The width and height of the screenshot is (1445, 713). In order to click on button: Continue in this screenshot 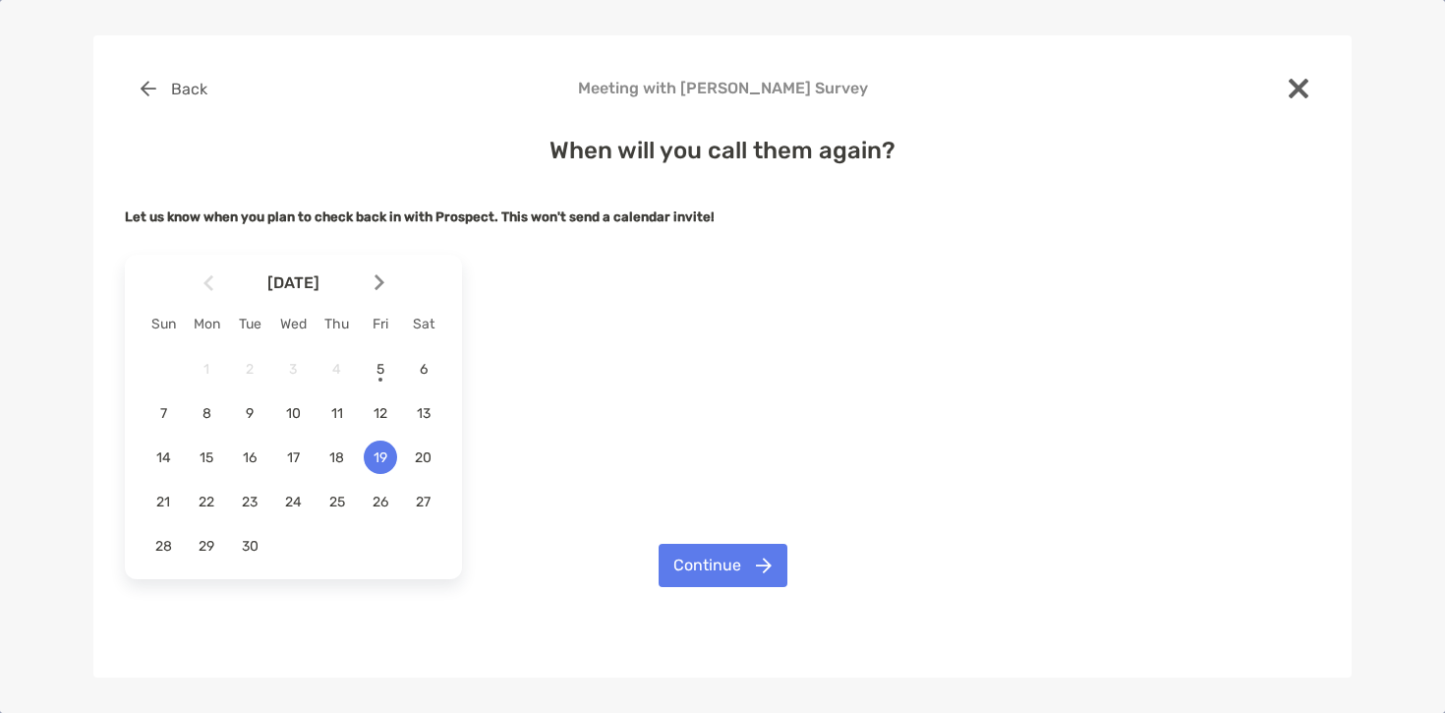, I will do `click(723, 565)`.